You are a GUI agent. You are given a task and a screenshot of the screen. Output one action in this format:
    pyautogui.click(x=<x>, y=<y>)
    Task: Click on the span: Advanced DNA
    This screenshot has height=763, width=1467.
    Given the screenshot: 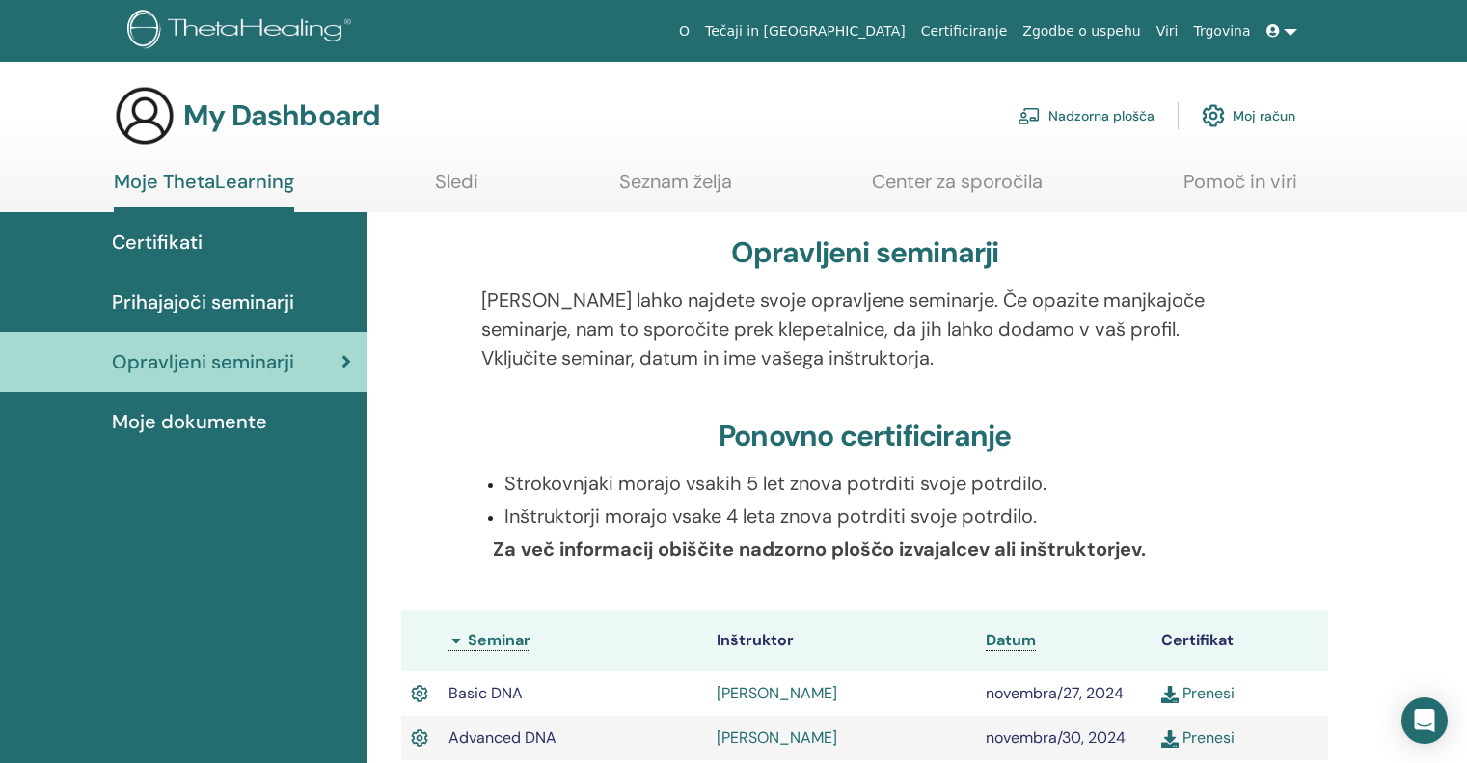 What is the action you would take?
    pyautogui.click(x=502, y=737)
    